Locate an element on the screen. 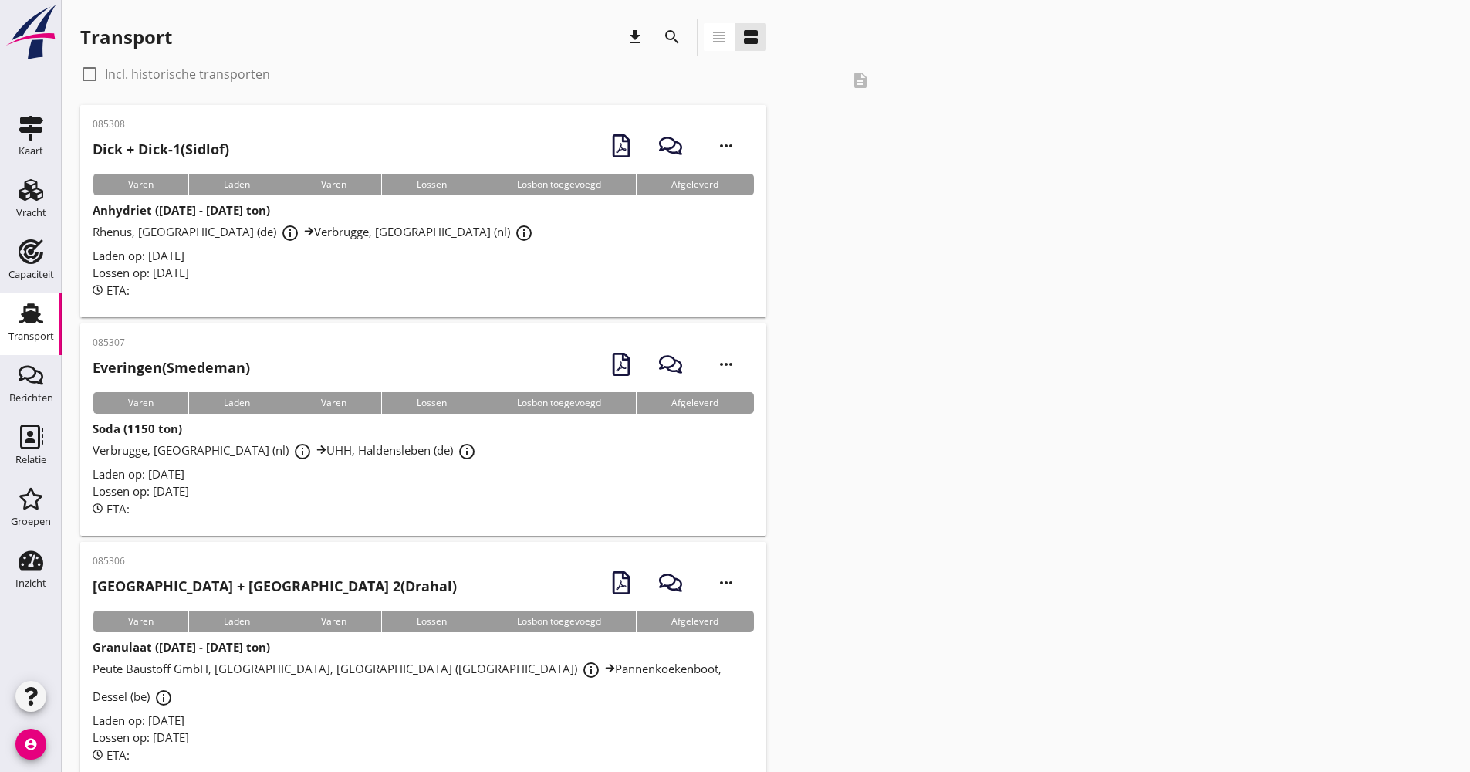  strong: Soda (1150 ton) is located at coordinates (137, 428).